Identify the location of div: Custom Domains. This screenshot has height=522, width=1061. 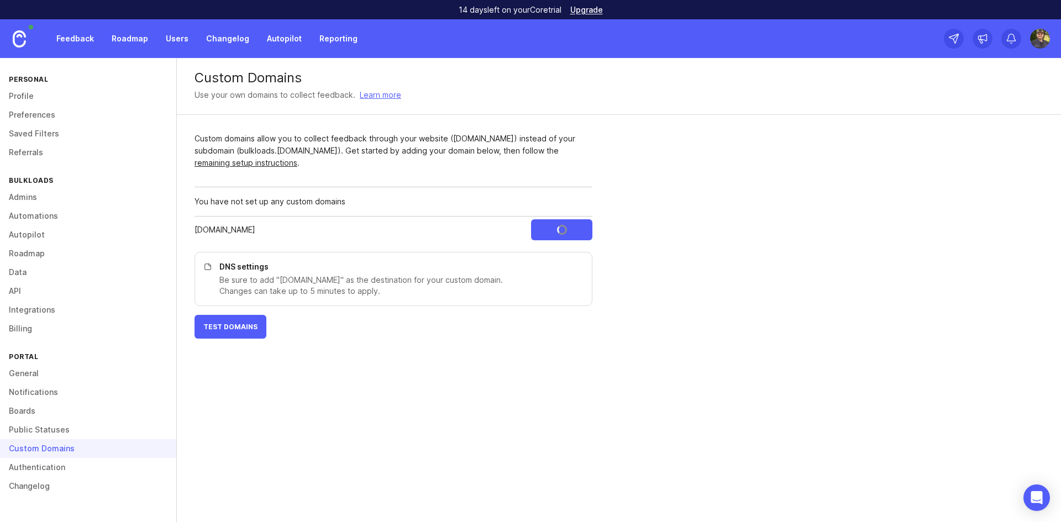
(619, 78).